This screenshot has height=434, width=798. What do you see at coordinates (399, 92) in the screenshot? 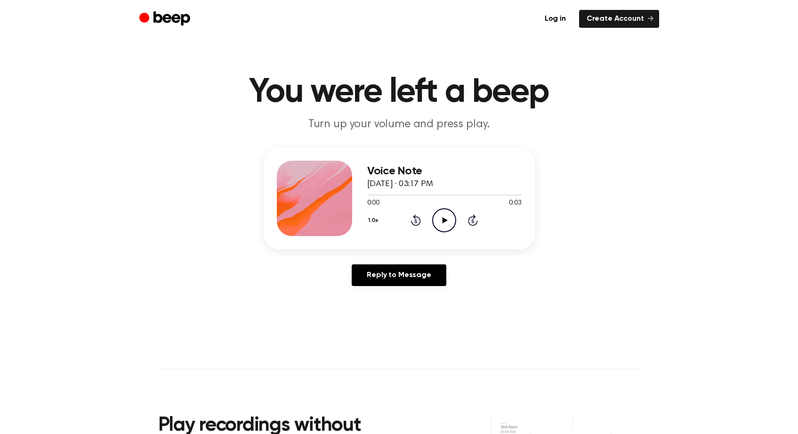
I see `h1: You were left a beep` at bounding box center [399, 92].